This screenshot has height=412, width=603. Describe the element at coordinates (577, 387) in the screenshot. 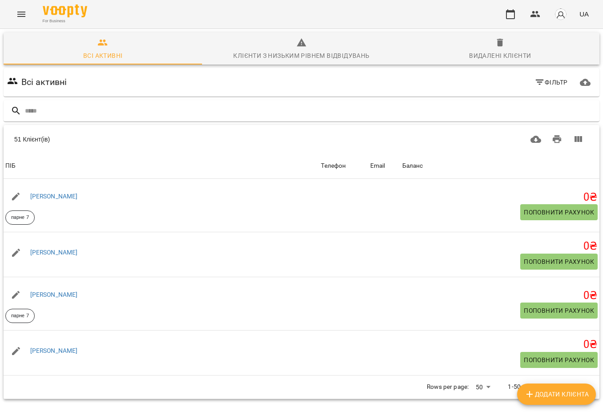

I see `button: Next Page` at that location.